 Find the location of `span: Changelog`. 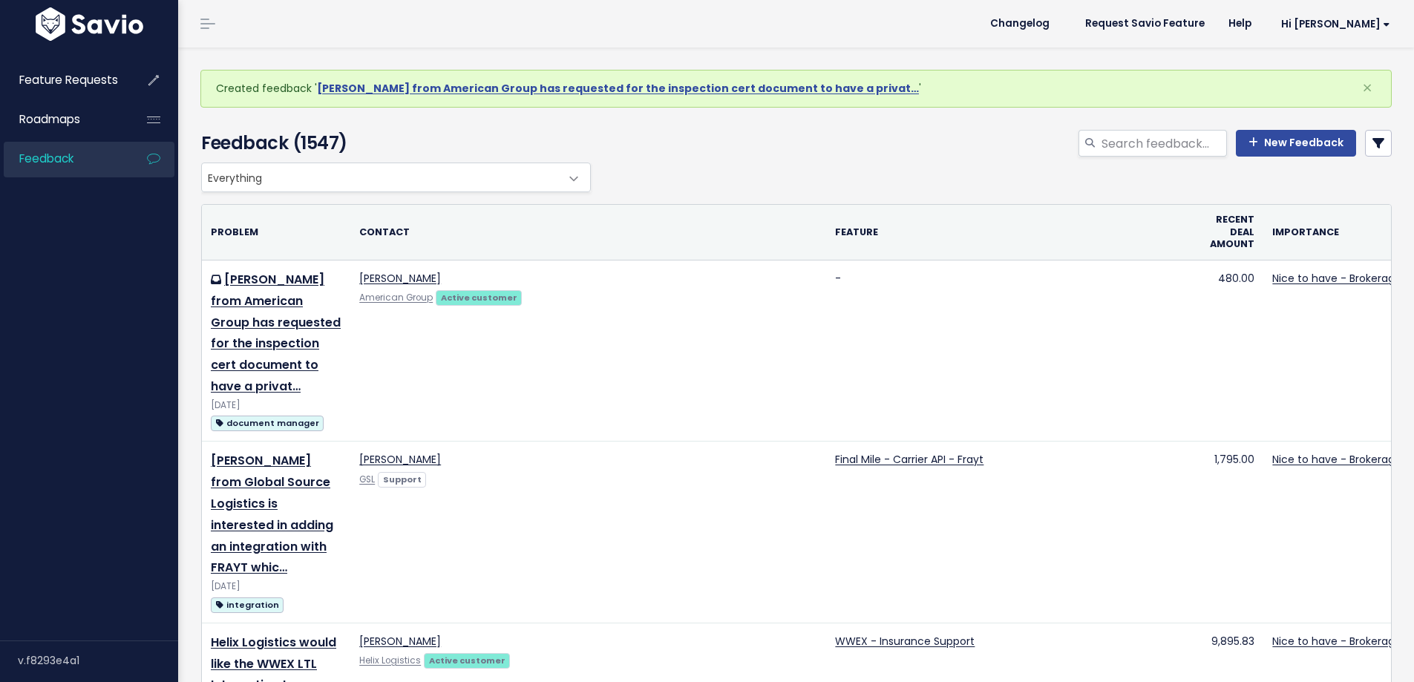

span: Changelog is located at coordinates (1020, 24).